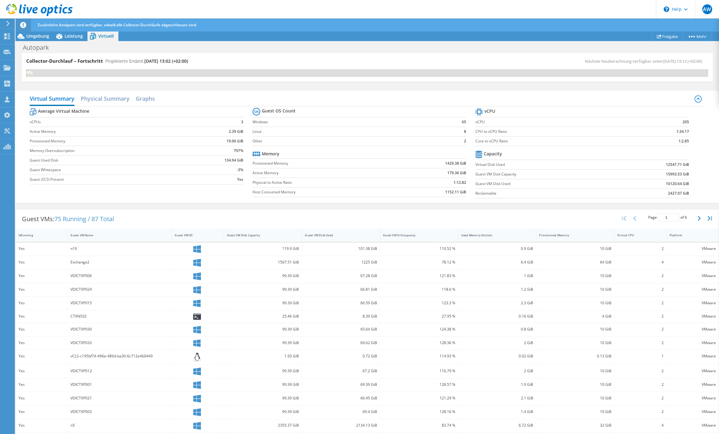 Image resolution: width=719 pixels, height=434 pixels. What do you see at coordinates (464, 122) in the screenshot?
I see `b: 65` at bounding box center [464, 122].